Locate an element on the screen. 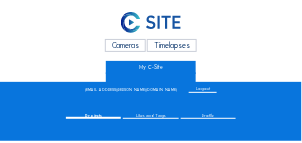 The width and height of the screenshot is (302, 143). img: C-SITE Logo is located at coordinates (151, 22).